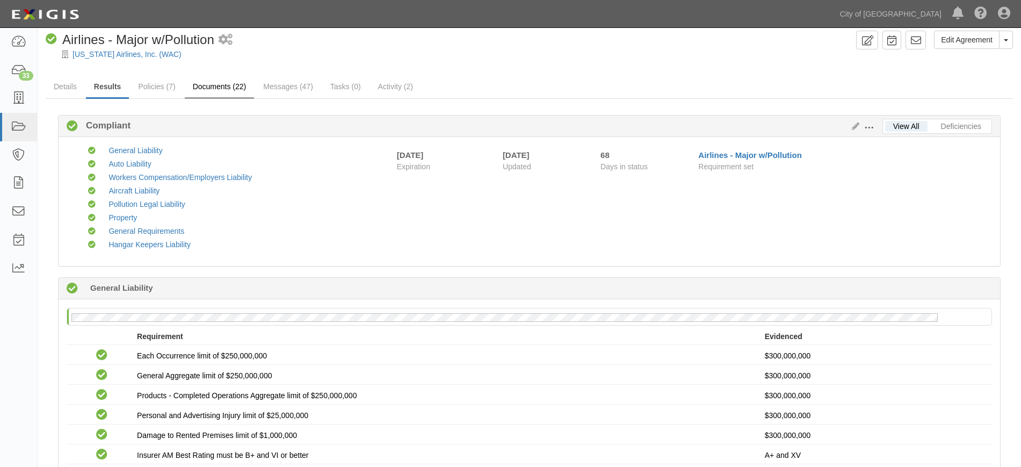 This screenshot has height=467, width=1021. What do you see at coordinates (222, 415) in the screenshot?
I see `span: Personal and Advertising Injury limit of $25,000,000` at bounding box center [222, 415].